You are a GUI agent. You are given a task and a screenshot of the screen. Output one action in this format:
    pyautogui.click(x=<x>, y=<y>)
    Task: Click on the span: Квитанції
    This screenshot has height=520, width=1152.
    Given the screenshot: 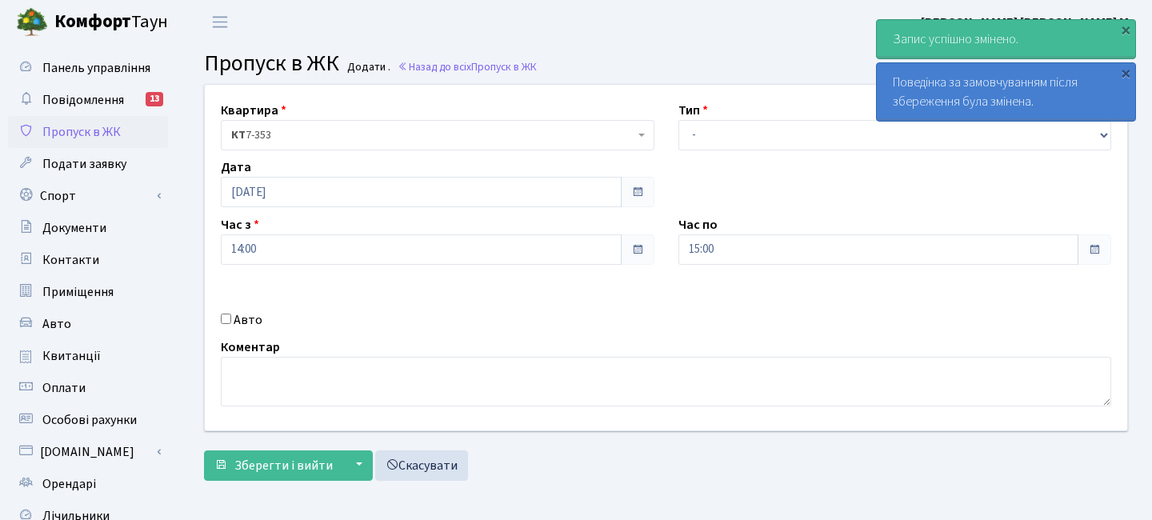 What is the action you would take?
    pyautogui.click(x=71, y=356)
    